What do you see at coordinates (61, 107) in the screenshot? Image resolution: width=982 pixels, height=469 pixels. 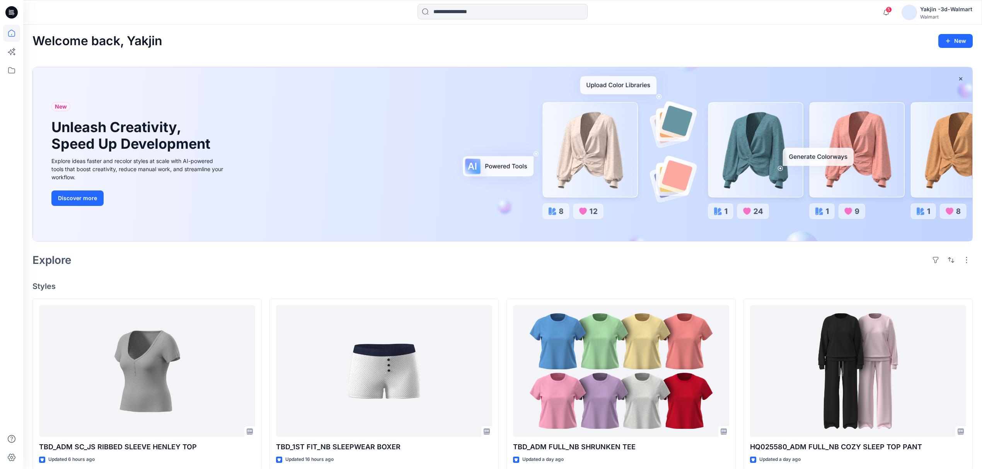 I see `span: New` at bounding box center [61, 107].